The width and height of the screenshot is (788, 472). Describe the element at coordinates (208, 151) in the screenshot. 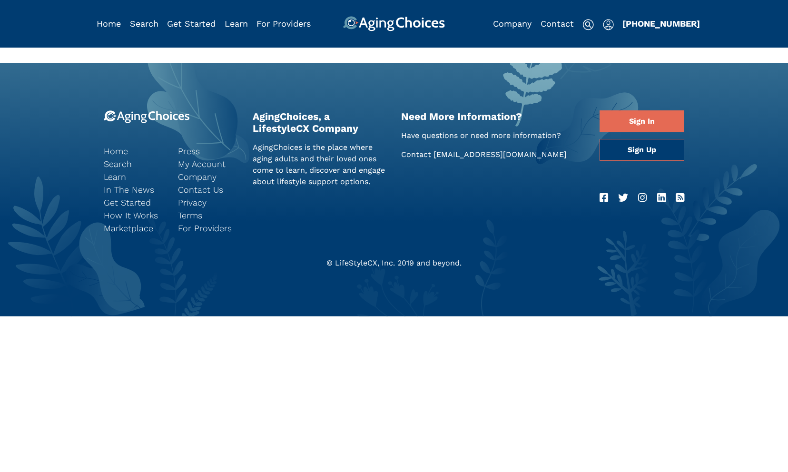

I see `a: Press` at that location.